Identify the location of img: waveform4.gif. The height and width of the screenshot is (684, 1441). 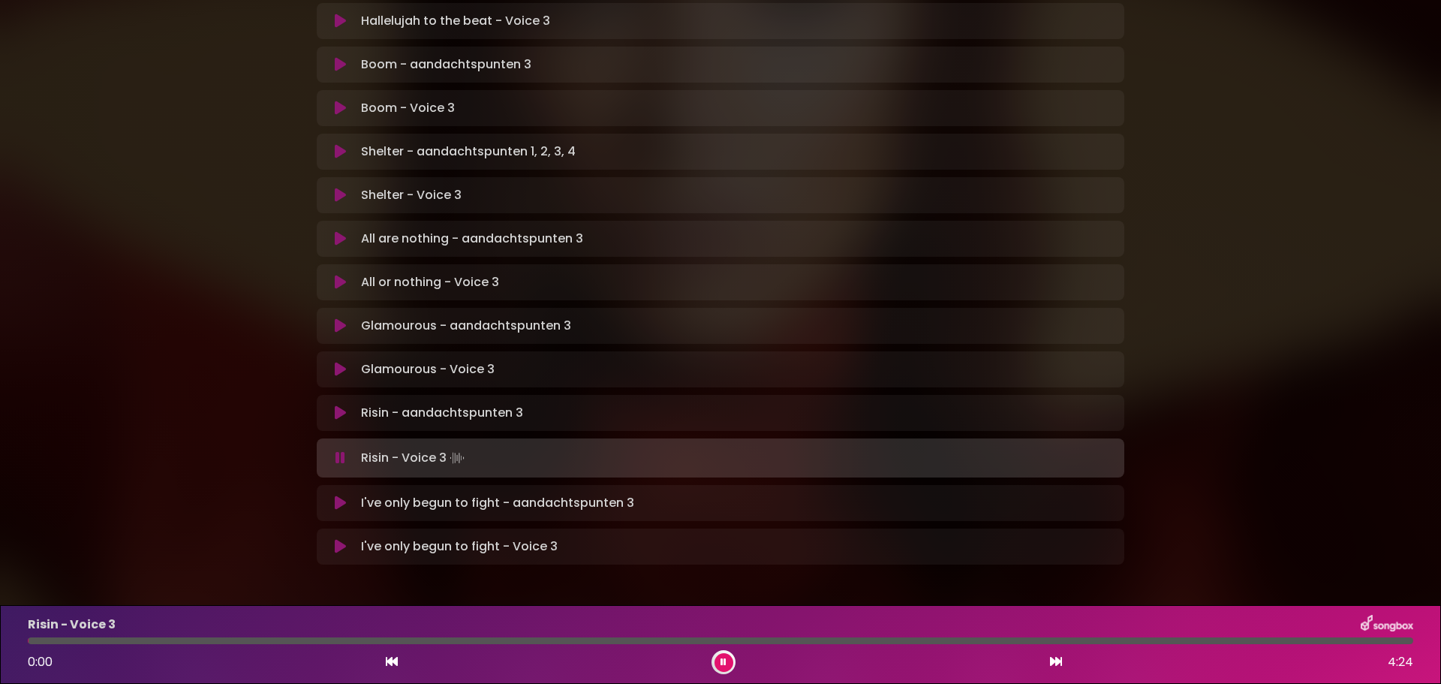
(457, 458).